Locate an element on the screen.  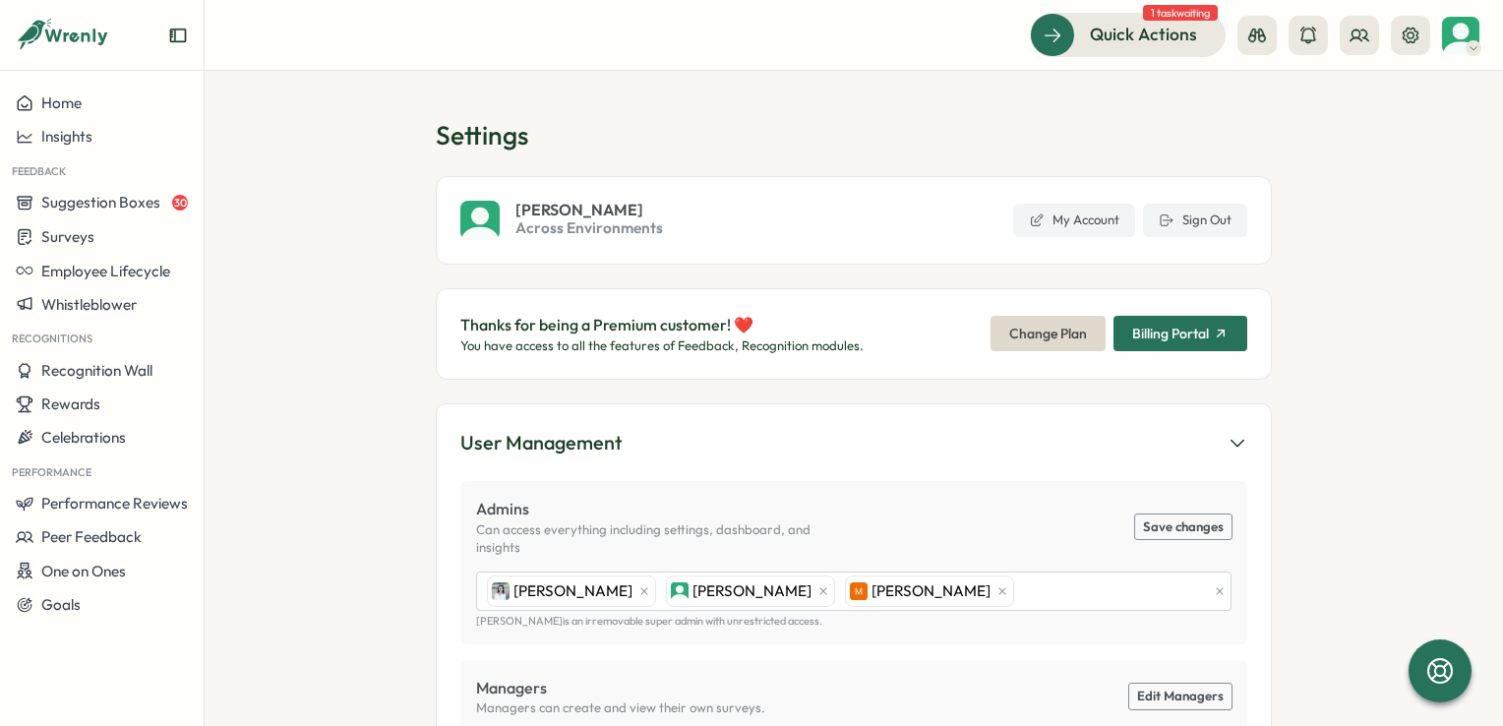
a: Change Plan is located at coordinates (1048, 333).